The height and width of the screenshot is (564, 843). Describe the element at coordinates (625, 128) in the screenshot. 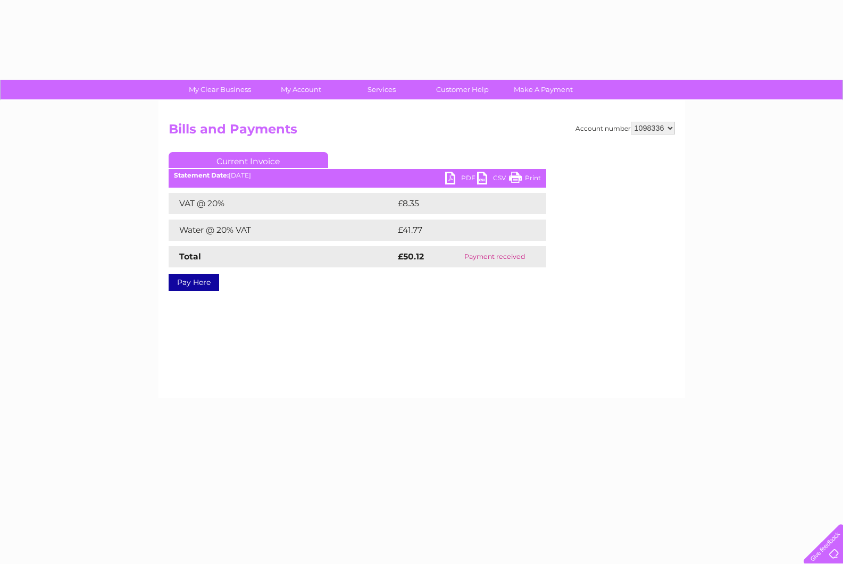

I see `div: Account number` at that location.